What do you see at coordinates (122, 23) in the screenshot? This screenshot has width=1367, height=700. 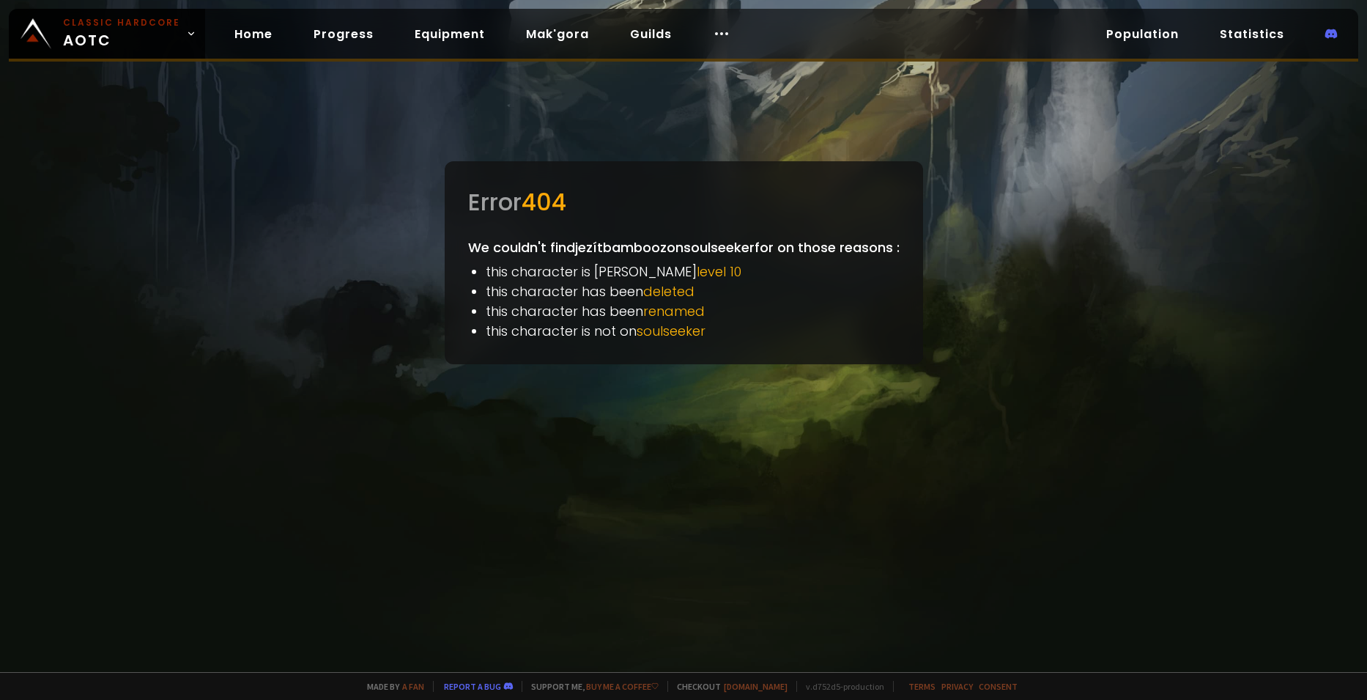 I see `small: Classic Hardcore` at bounding box center [122, 23].